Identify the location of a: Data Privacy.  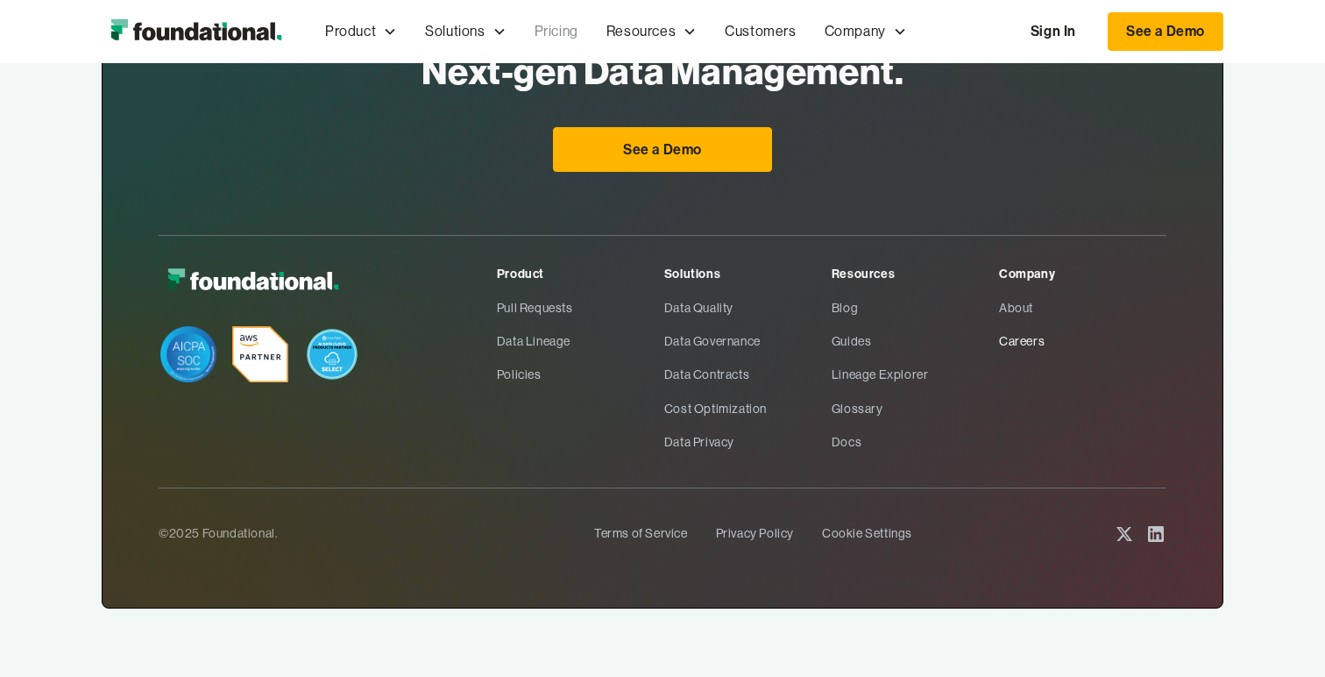
(747, 442).